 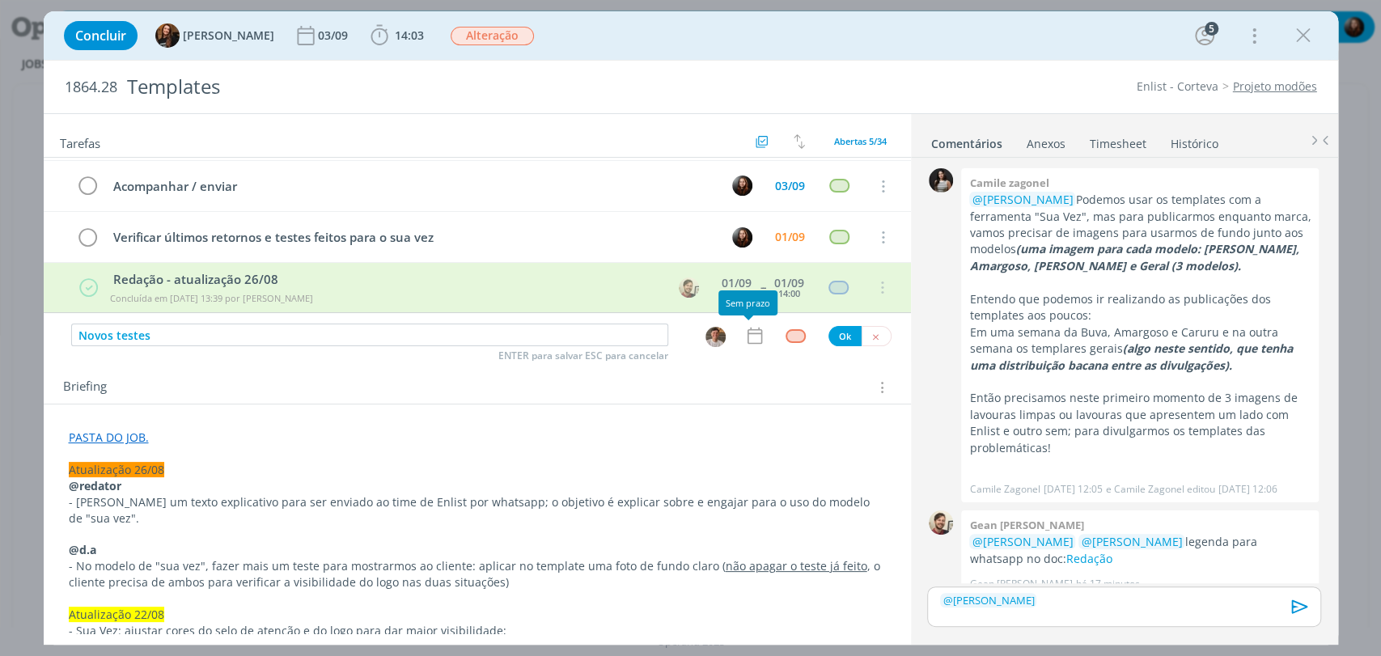 I want to click on div: Templates, so click(x=455, y=87).